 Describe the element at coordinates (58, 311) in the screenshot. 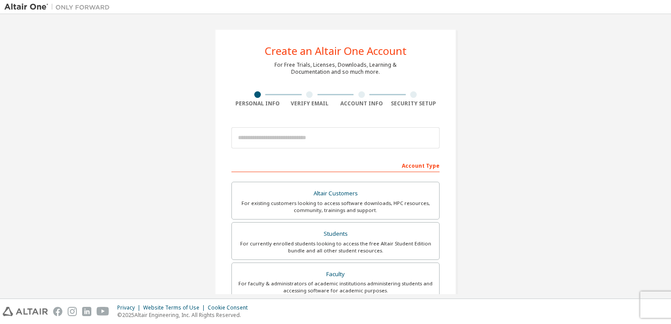

I see `img: facebook.svg` at that location.